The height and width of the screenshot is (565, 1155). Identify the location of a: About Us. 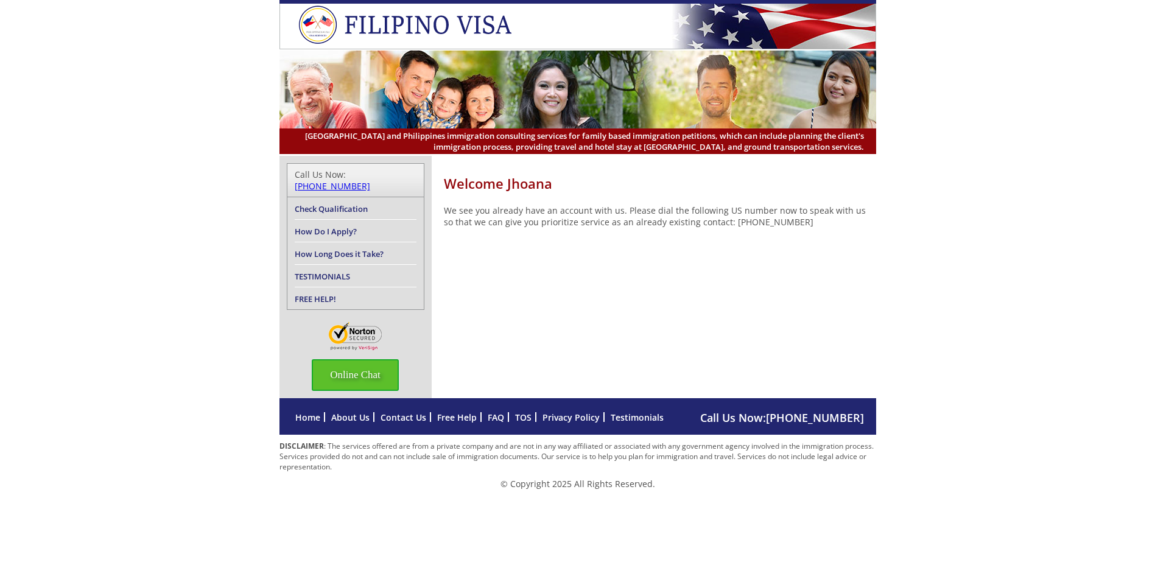
(350, 417).